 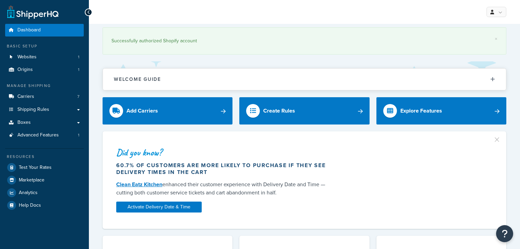 I want to click on div: Successfully authorized Shopify account, so click(x=304, y=41).